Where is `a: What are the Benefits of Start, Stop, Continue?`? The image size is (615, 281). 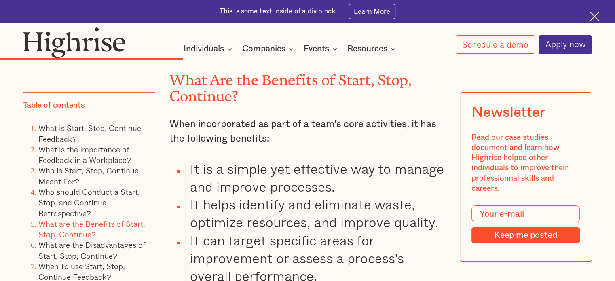
a: What are the Benefits of Start, Stop, Continue? is located at coordinates (92, 229).